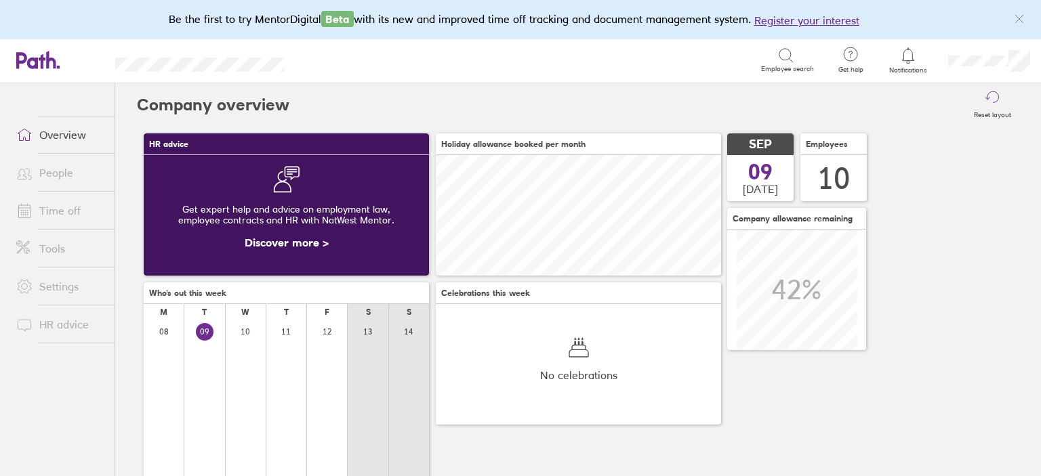  What do you see at coordinates (908, 60) in the screenshot?
I see `a: Notifications` at bounding box center [908, 60].